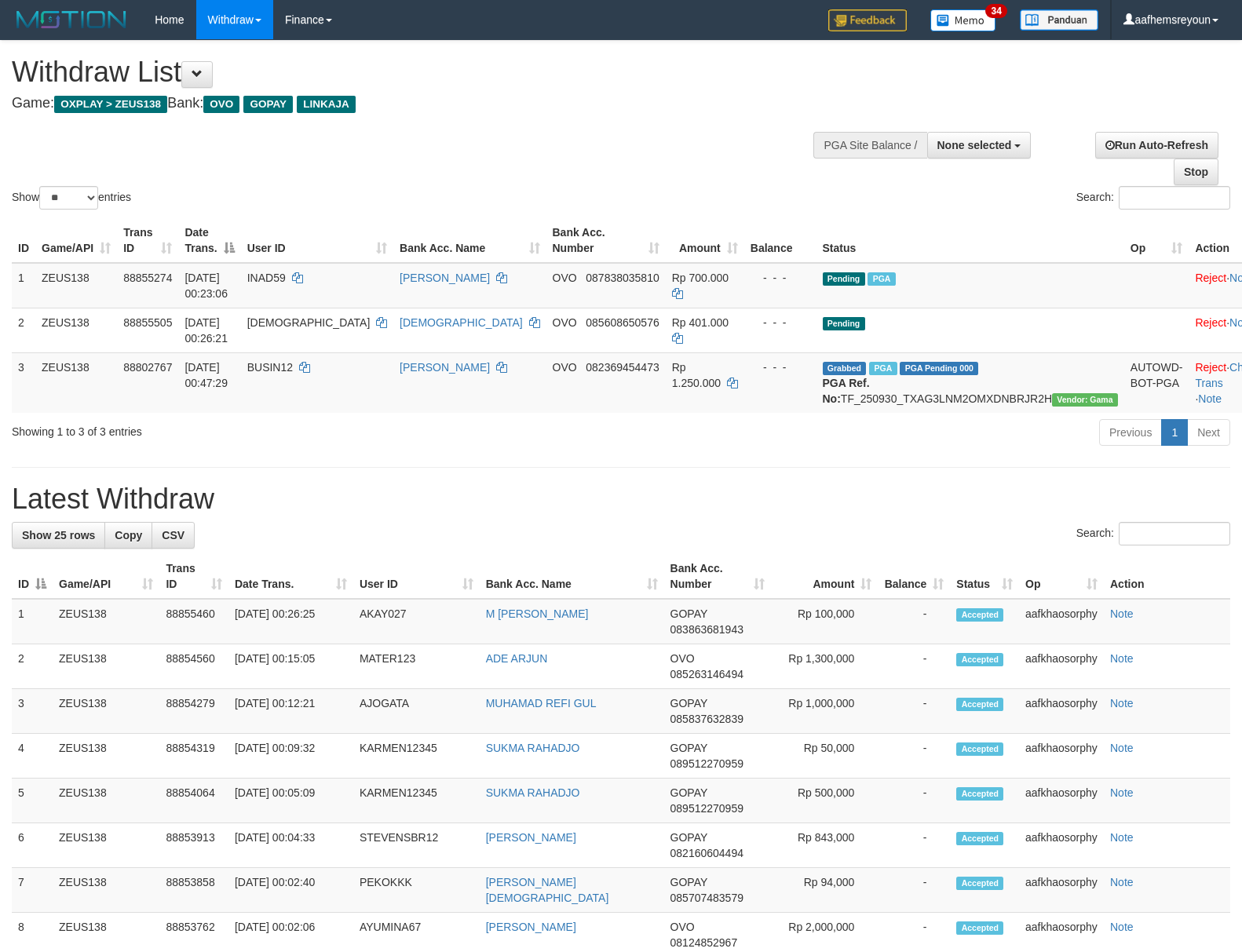  Describe the element at coordinates (469, 240) in the screenshot. I see `th: Bank Acc. Name: activate to sort column ascending` at that location.